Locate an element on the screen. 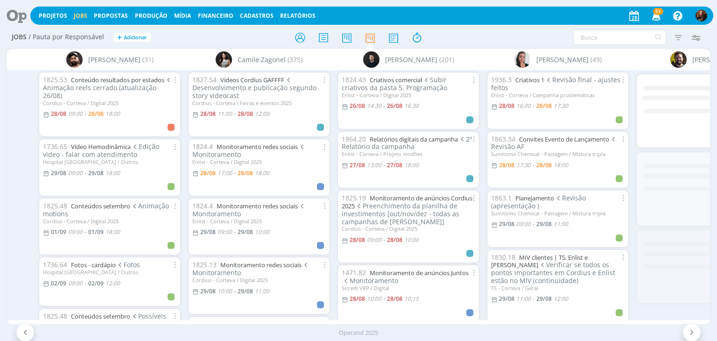 This screenshot has width=717, height=341. span: Subir criativos da pasta 5. Programação is located at coordinates (395, 84).